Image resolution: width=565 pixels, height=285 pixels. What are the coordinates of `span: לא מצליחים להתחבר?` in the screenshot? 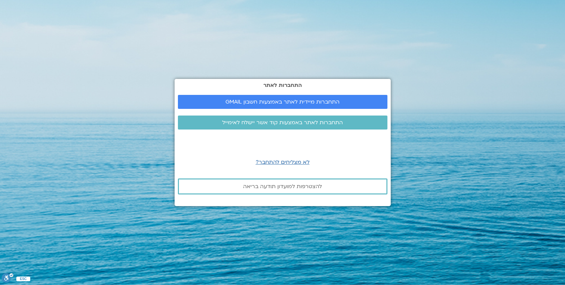 It's located at (283, 162).